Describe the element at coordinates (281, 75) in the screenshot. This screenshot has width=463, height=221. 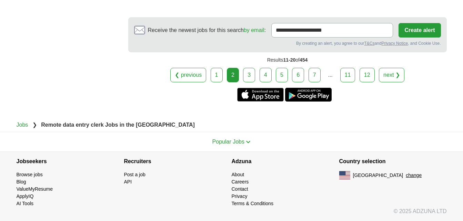
I see `a: 5` at that location.